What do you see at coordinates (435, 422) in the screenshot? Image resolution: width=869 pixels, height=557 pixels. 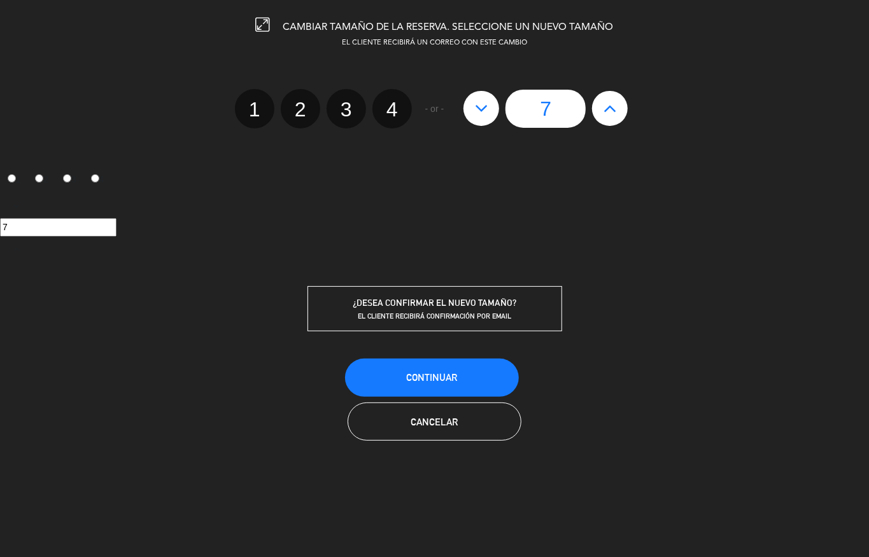 I see `span: Cancelar` at bounding box center [435, 422].